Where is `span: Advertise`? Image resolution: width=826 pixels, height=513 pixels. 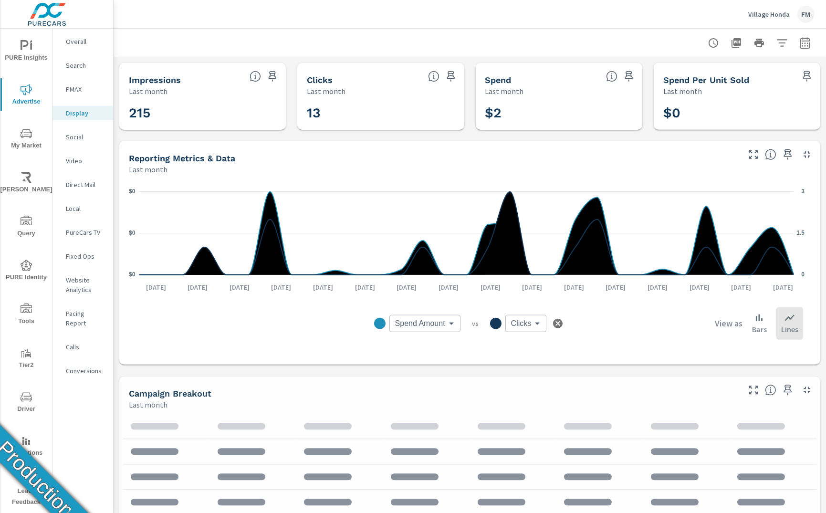 span: Advertise is located at coordinates (26, 95).